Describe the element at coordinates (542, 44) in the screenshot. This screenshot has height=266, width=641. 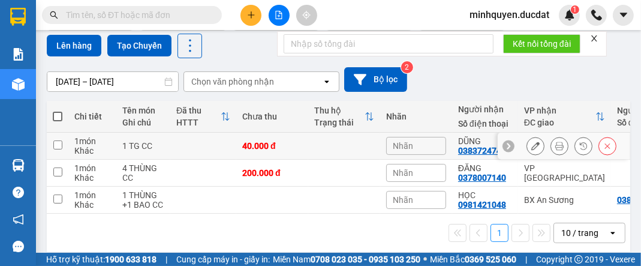
I see `span: Kết nối tổng đài` at that location.